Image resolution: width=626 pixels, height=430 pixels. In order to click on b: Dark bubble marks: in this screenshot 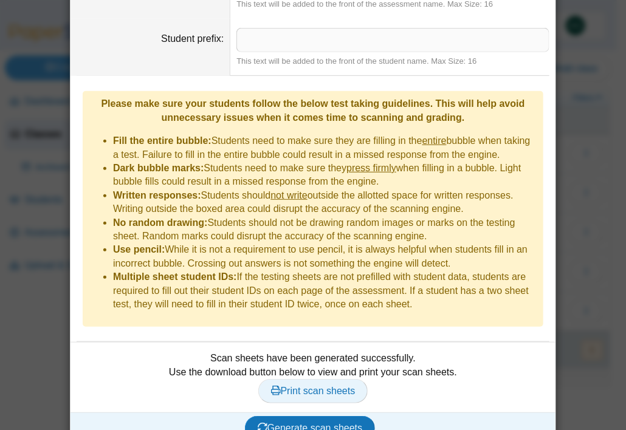, I will do `click(158, 168)`.